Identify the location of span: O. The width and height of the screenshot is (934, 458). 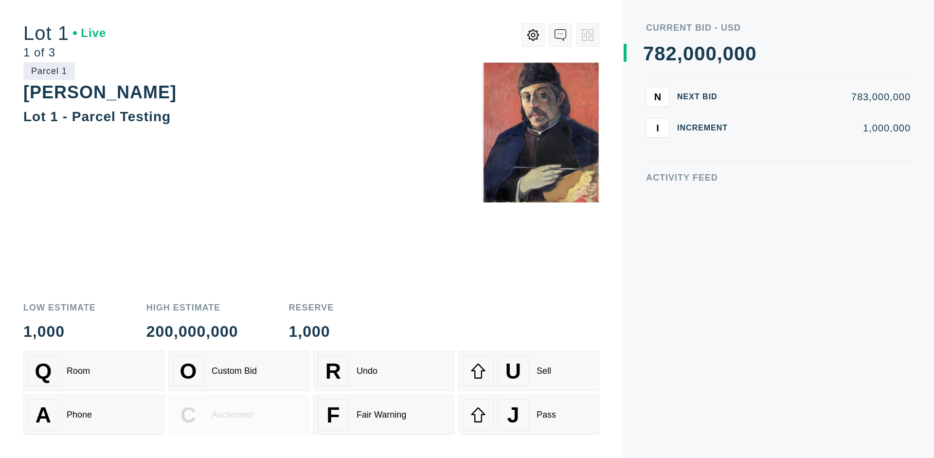
(188, 371).